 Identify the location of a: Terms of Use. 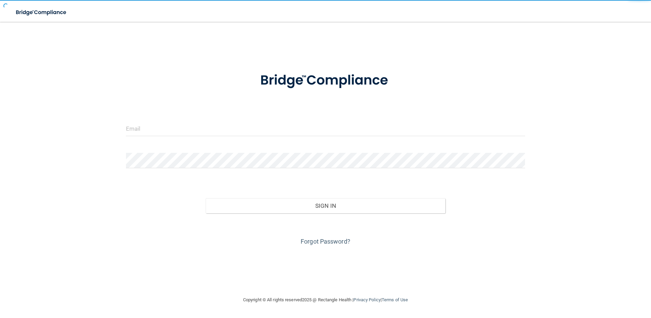
(395, 299).